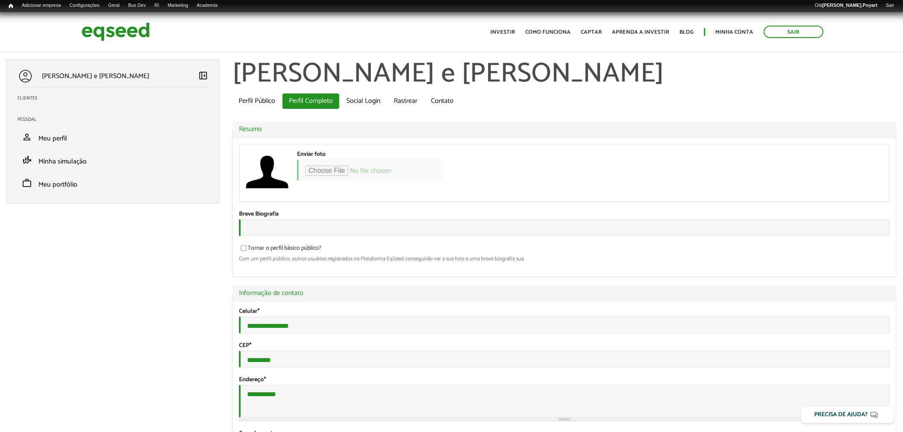 The height and width of the screenshot is (432, 903). Describe the element at coordinates (113, 160) in the screenshot. I see `li: Minha simulação` at that location.